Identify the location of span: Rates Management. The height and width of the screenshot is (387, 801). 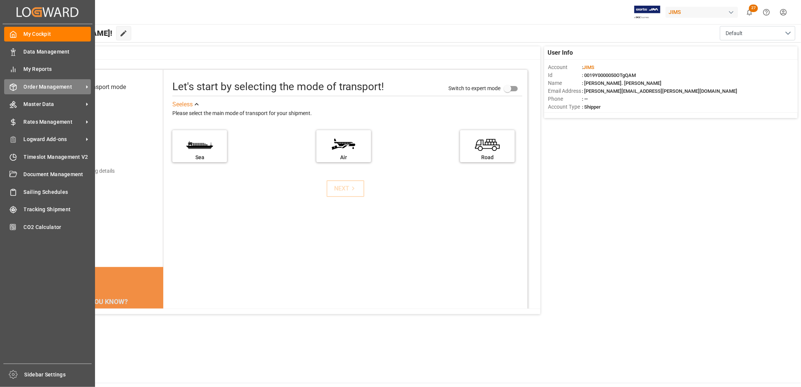
(54, 122).